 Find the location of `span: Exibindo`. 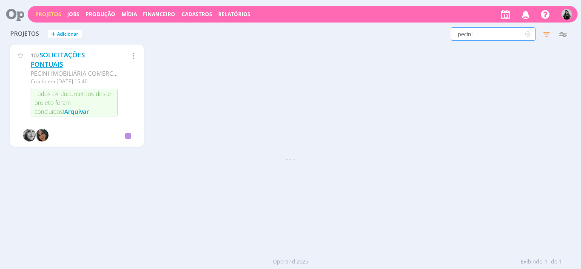

span: Exibindo is located at coordinates (531, 262).